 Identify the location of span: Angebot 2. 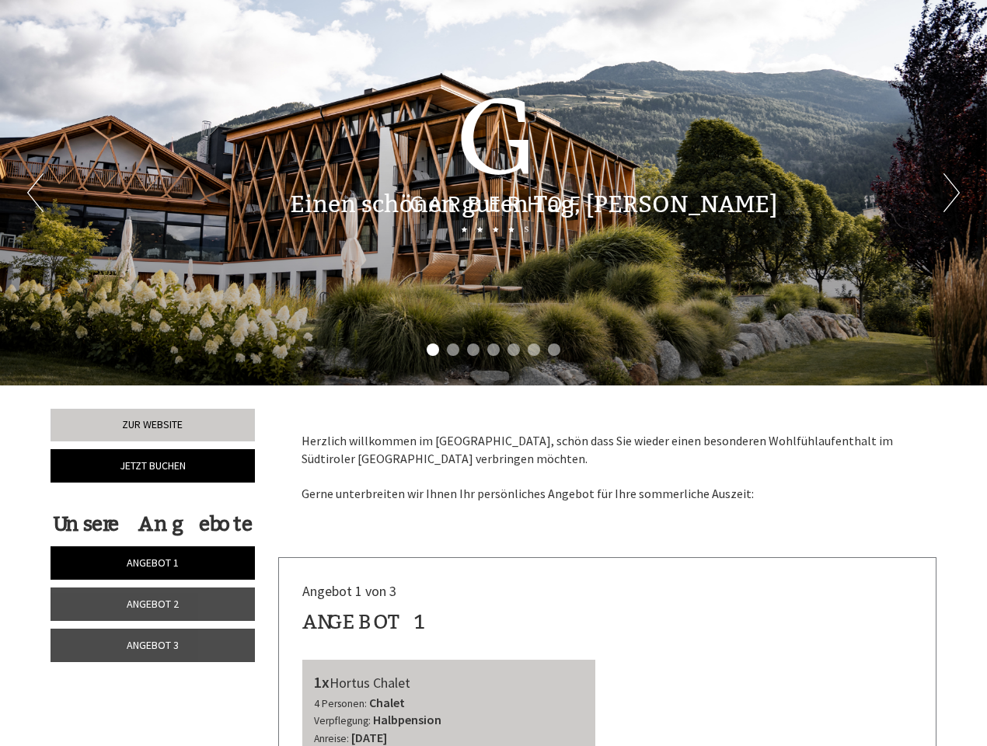
(152, 604).